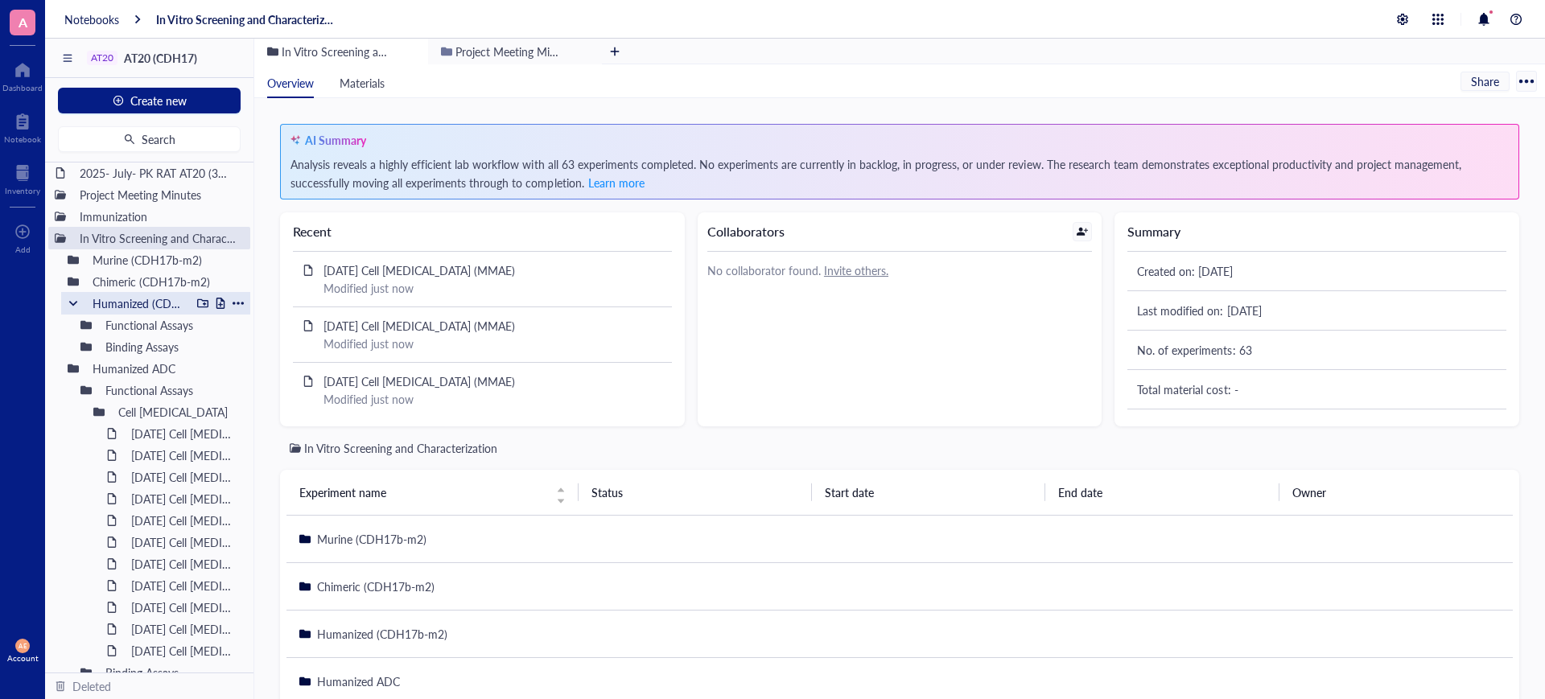 This screenshot has width=1545, height=699. What do you see at coordinates (616, 183) in the screenshot?
I see `span: Learn more` at bounding box center [616, 183].